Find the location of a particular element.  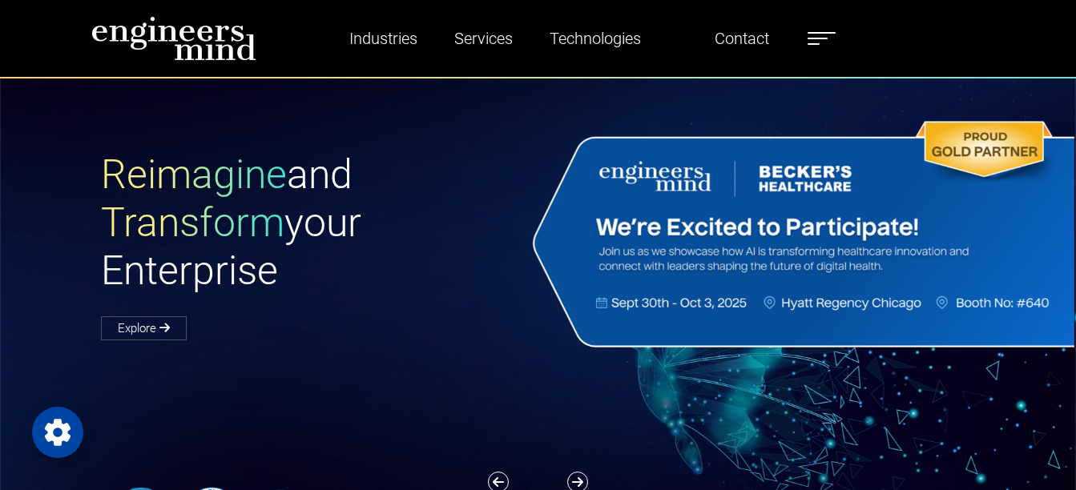

img: logo is located at coordinates (174, 38).